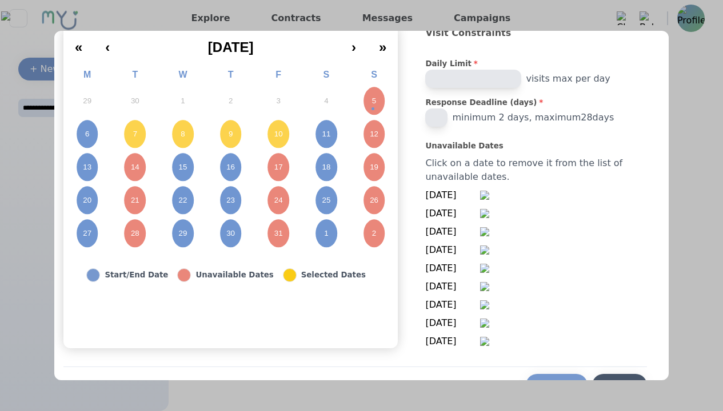  What do you see at coordinates (374, 101) in the screenshot?
I see `button: October 5, 2025` at bounding box center [374, 101].